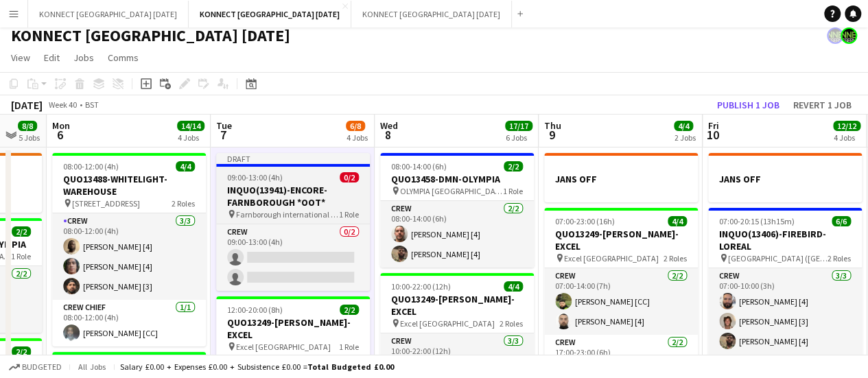 The height and width of the screenshot is (378, 868). I want to click on span: 12/12, so click(846, 126).